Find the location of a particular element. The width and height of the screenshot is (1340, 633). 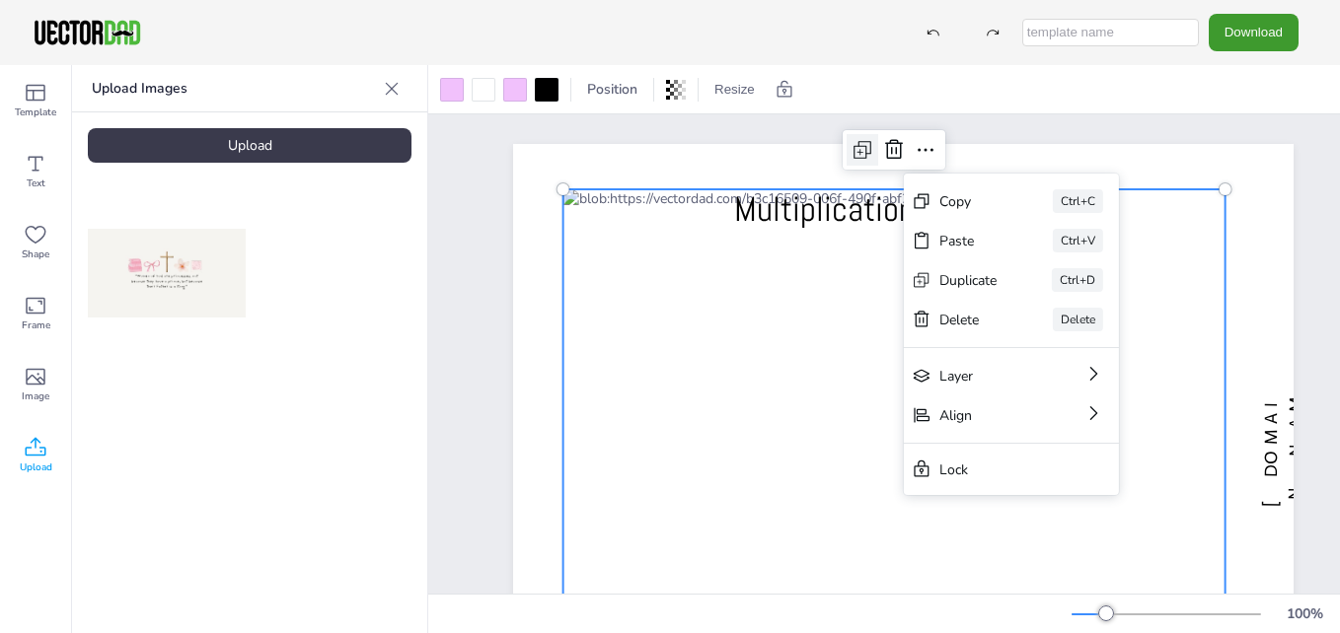

span: Image is located at coordinates (36, 397).